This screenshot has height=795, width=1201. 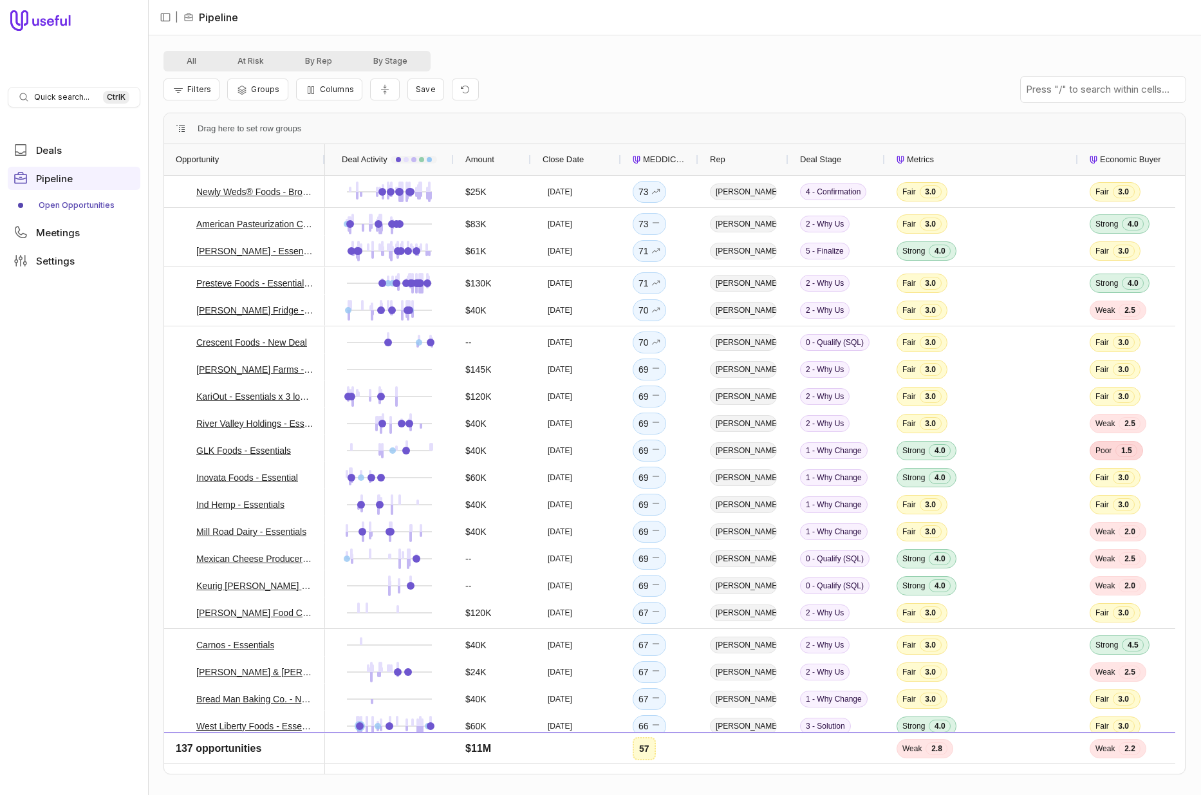 I want to click on span: Pipeline, so click(x=54, y=178).